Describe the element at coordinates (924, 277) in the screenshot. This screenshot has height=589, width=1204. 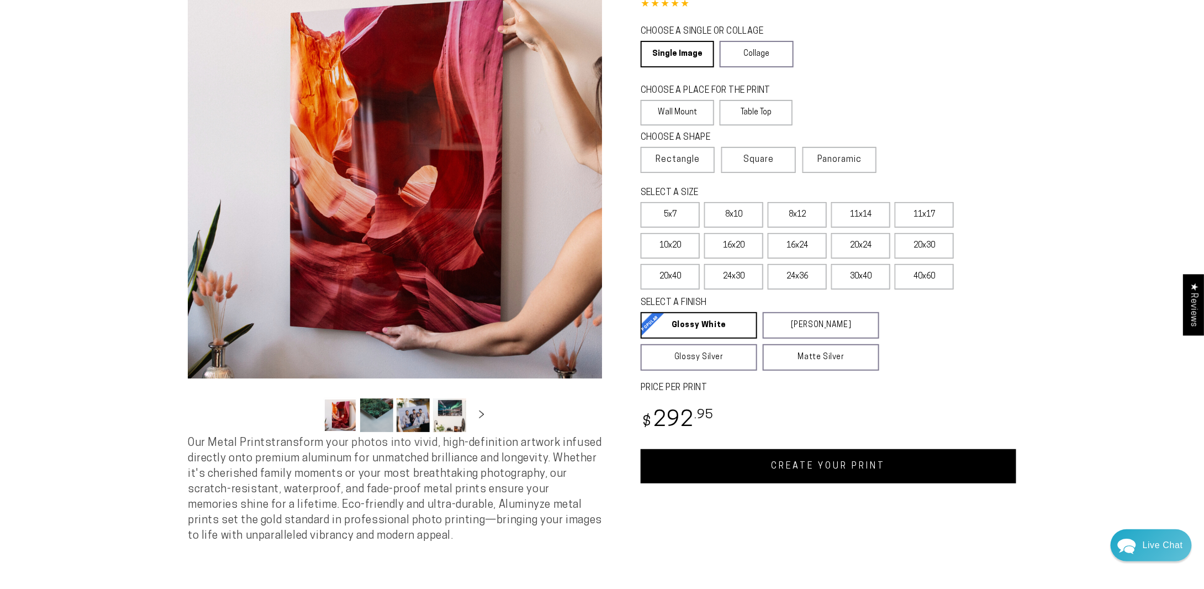
I see `label: 40x60` at that location.